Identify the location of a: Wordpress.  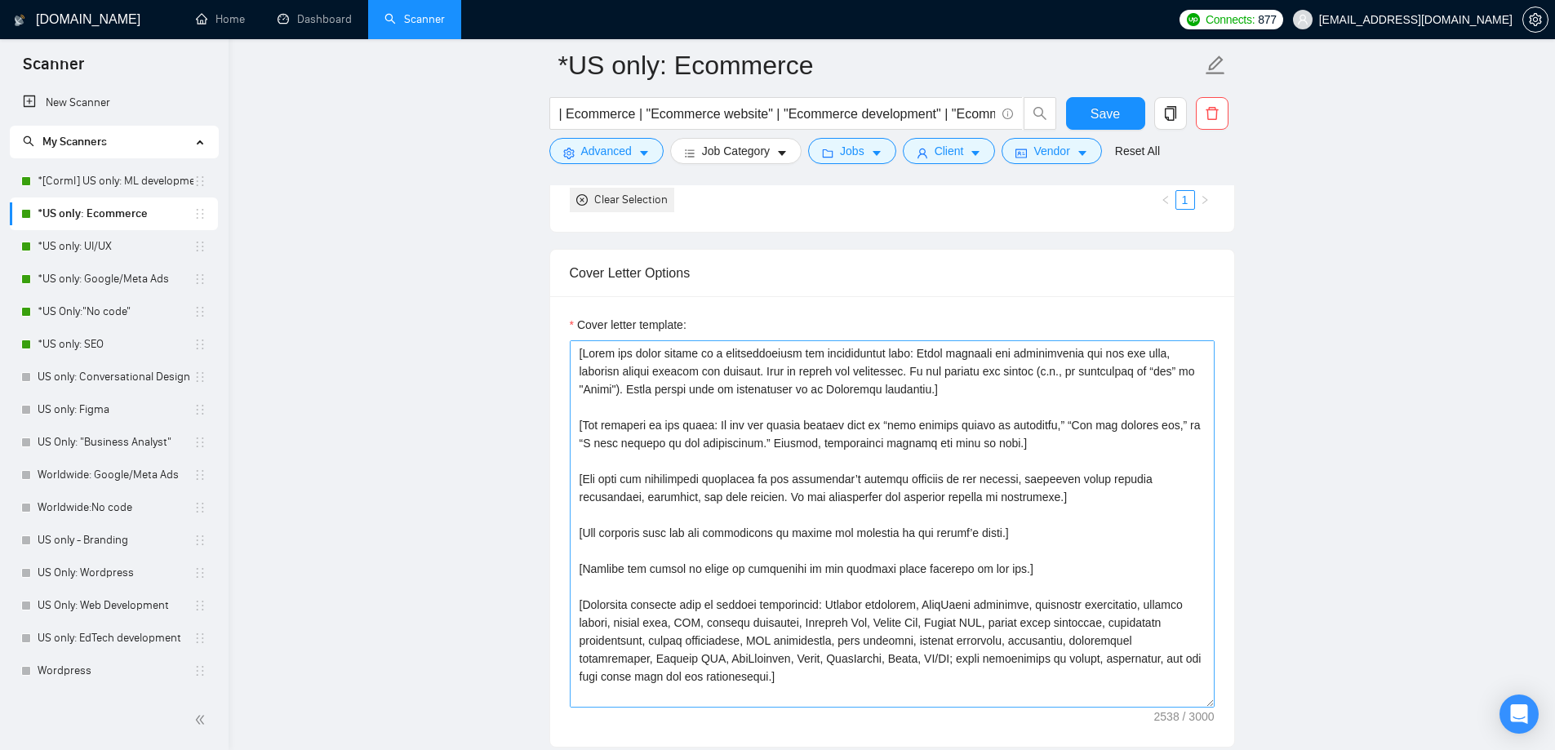
(115, 671).